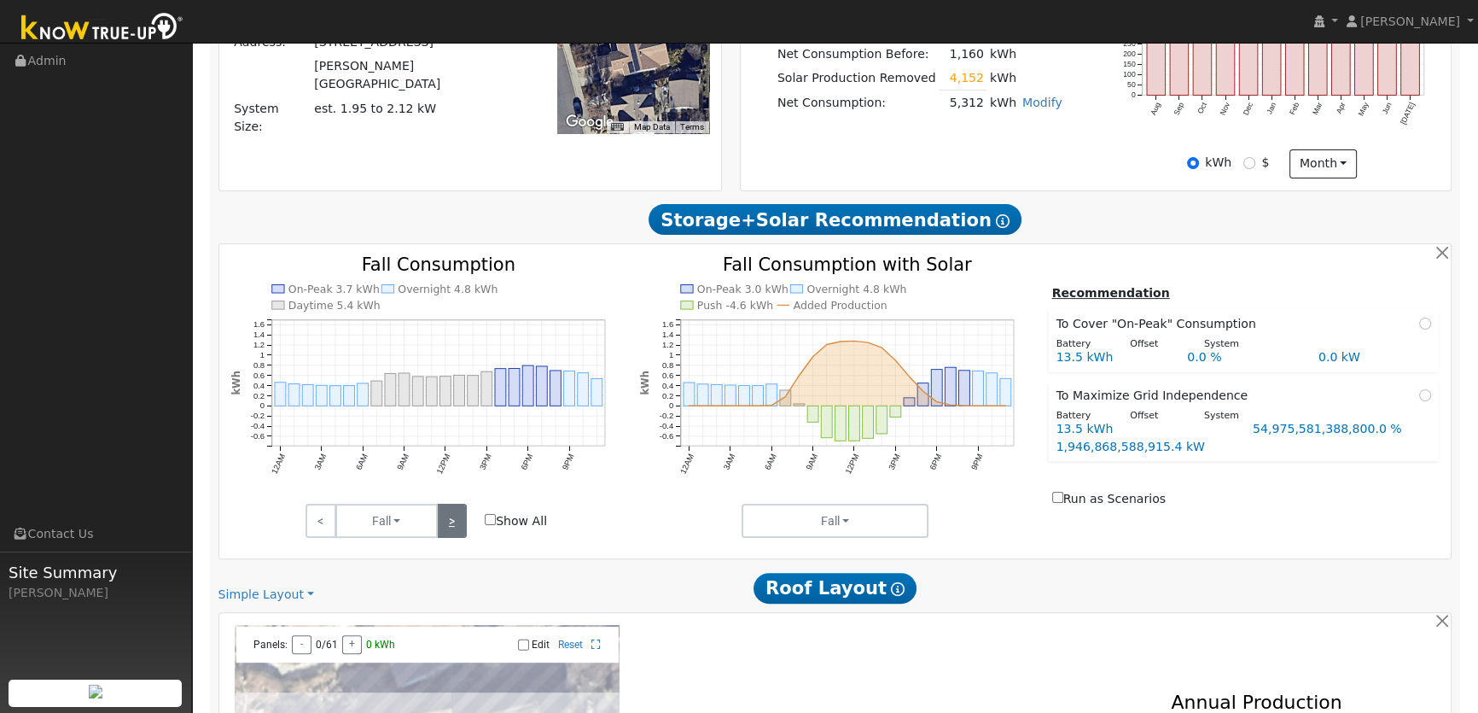 The image size is (1478, 713). I want to click on td: 1,160, so click(963, 54).